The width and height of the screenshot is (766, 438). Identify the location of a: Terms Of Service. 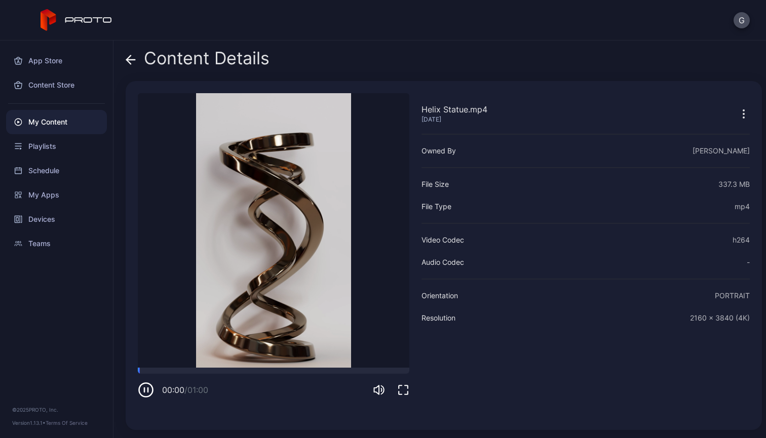
(66, 423).